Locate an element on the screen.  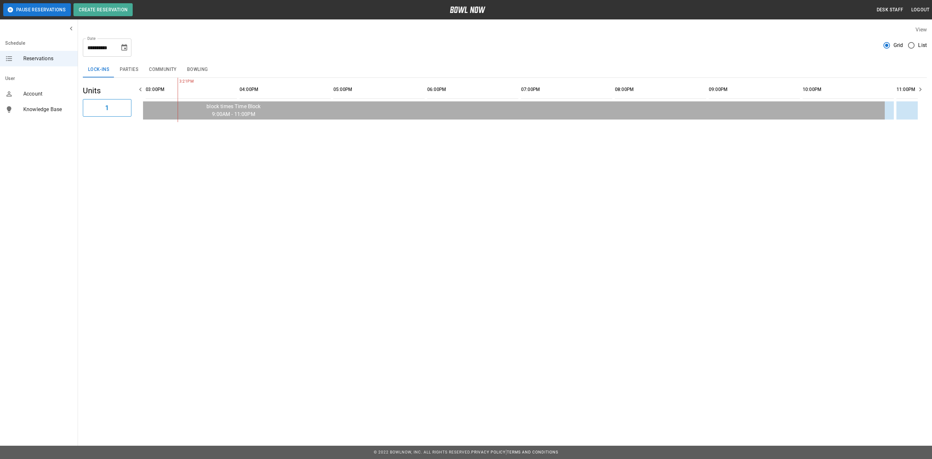
button: Choose date, selected date is Sep 11, 2025 is located at coordinates (124, 48).